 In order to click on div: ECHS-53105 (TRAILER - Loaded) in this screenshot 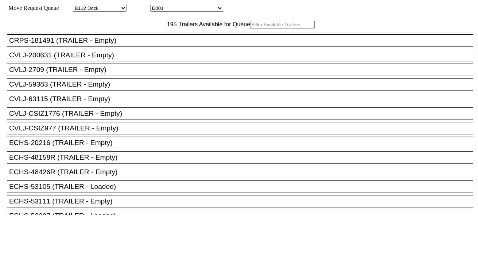, I will do `click(243, 186)`.